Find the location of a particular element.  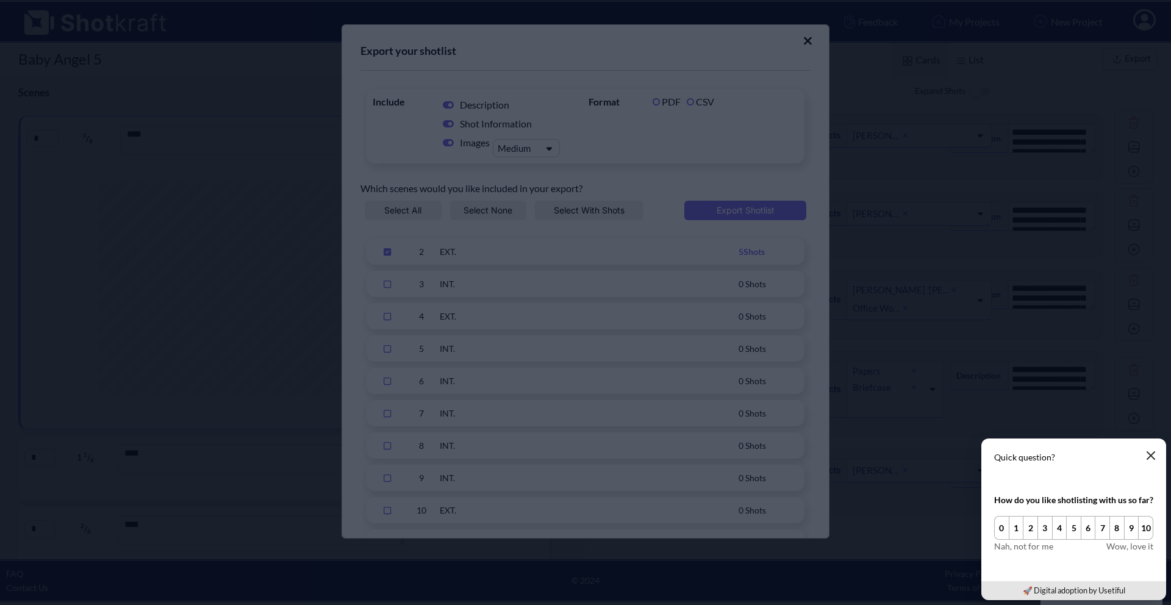

button: 0 is located at coordinates (1002, 528).